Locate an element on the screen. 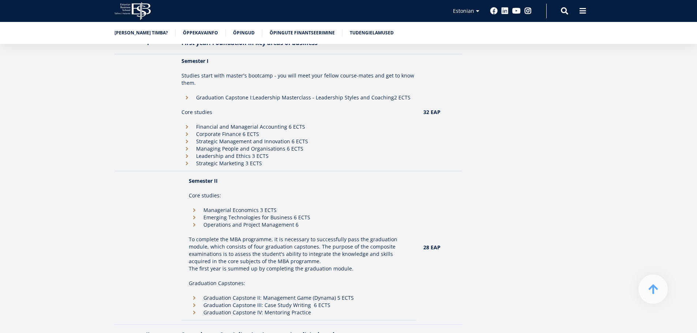 The image size is (697, 333). li: Managerial Economics 3 ECTS is located at coordinates (299, 210).